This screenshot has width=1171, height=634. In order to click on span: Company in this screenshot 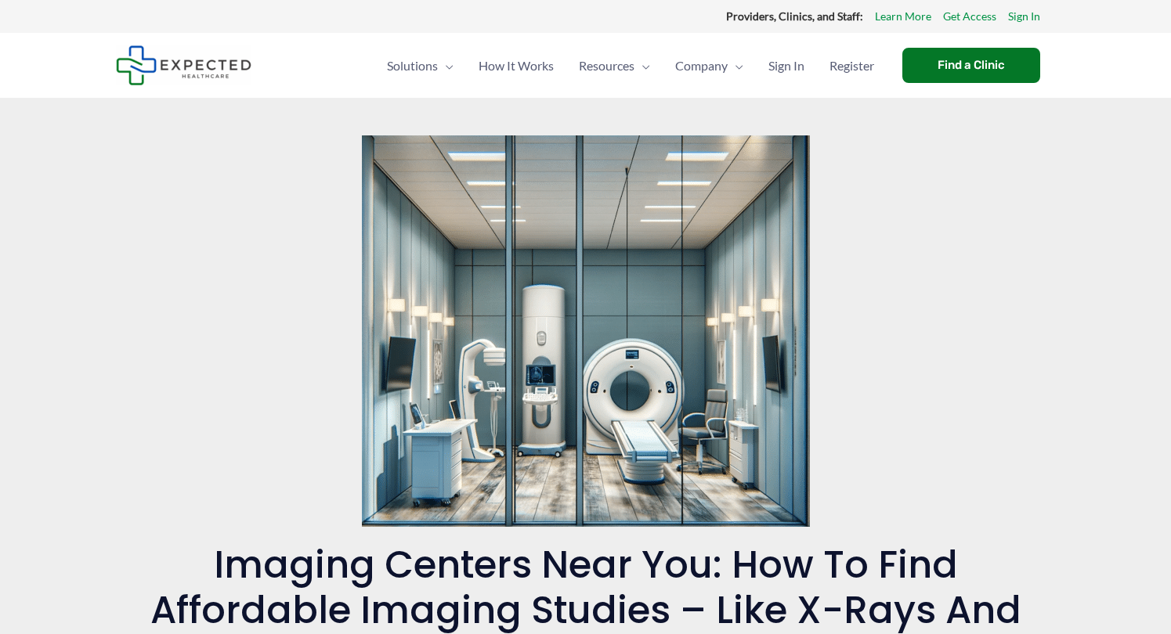, I will do `click(701, 66)`.